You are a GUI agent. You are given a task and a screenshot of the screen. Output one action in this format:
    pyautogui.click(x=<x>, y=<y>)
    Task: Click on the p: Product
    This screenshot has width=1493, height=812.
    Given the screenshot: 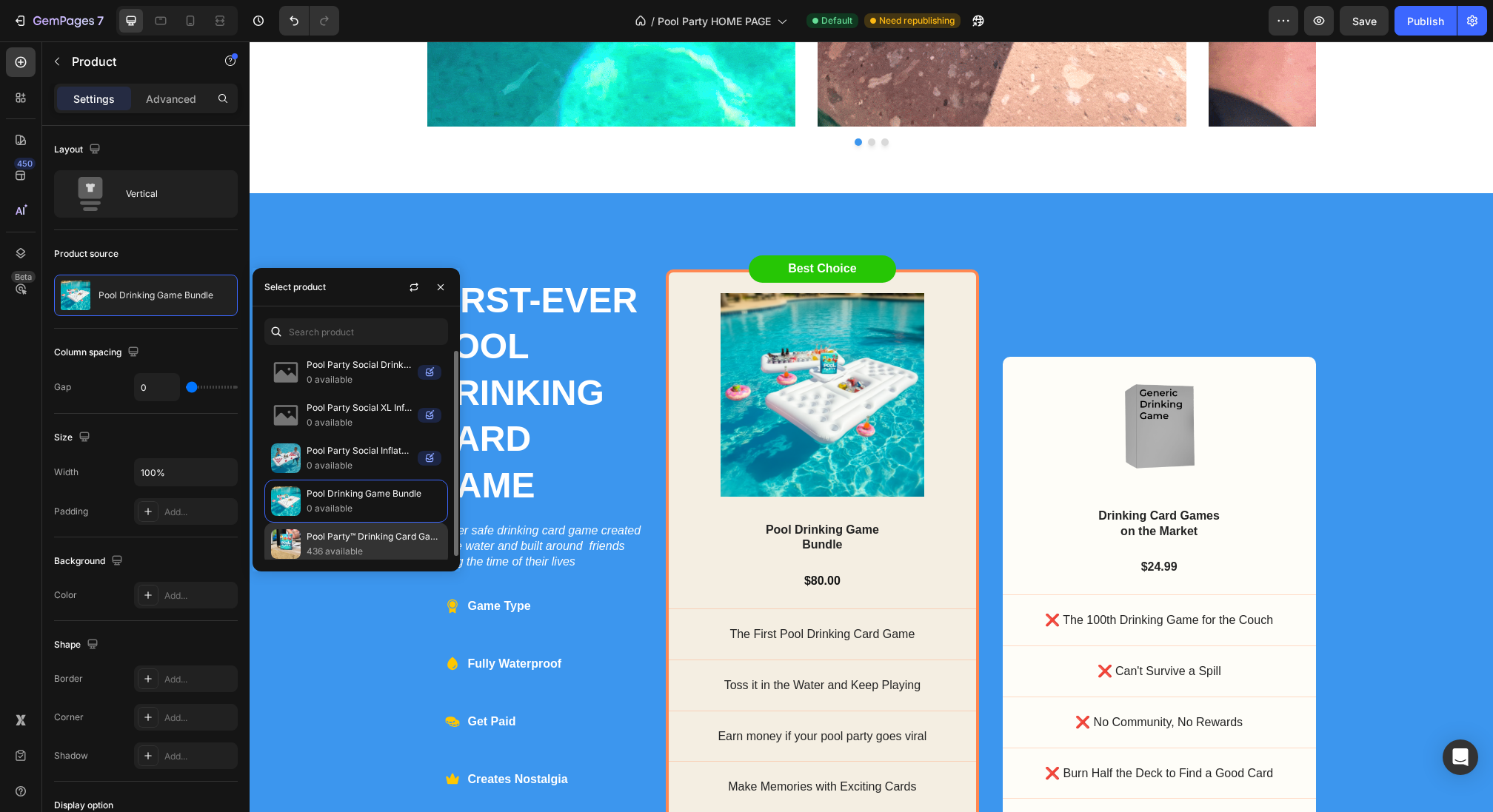 What is the action you would take?
    pyautogui.click(x=135, y=62)
    